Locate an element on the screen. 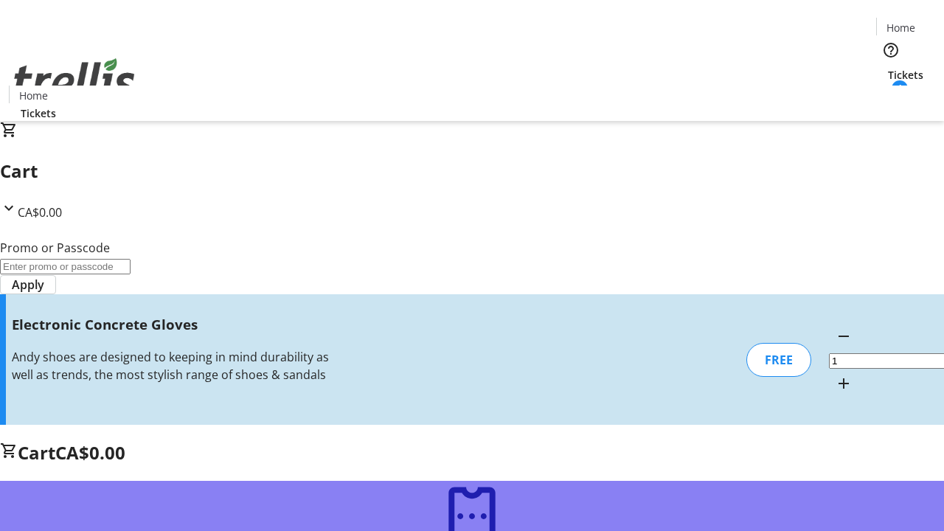 The image size is (944, 531). div: FREE is located at coordinates (779, 360).